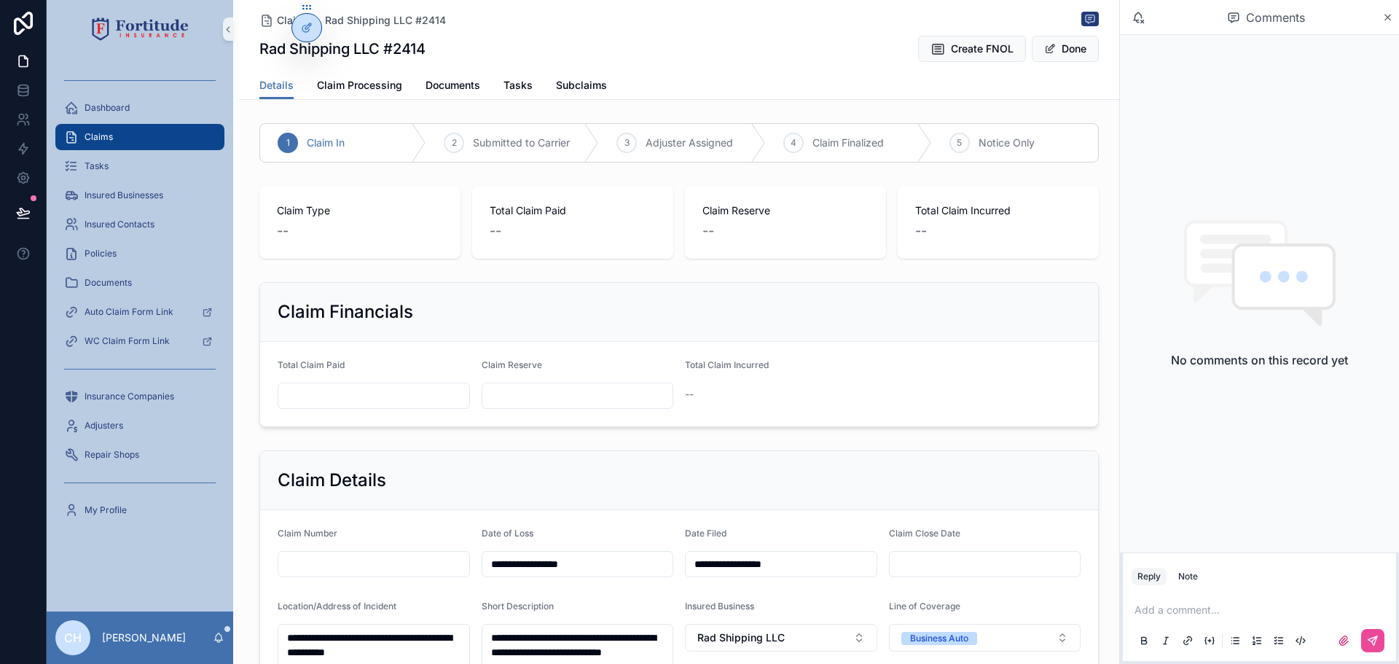  What do you see at coordinates (120, 224) in the screenshot?
I see `span: Insured Contacts` at bounding box center [120, 224].